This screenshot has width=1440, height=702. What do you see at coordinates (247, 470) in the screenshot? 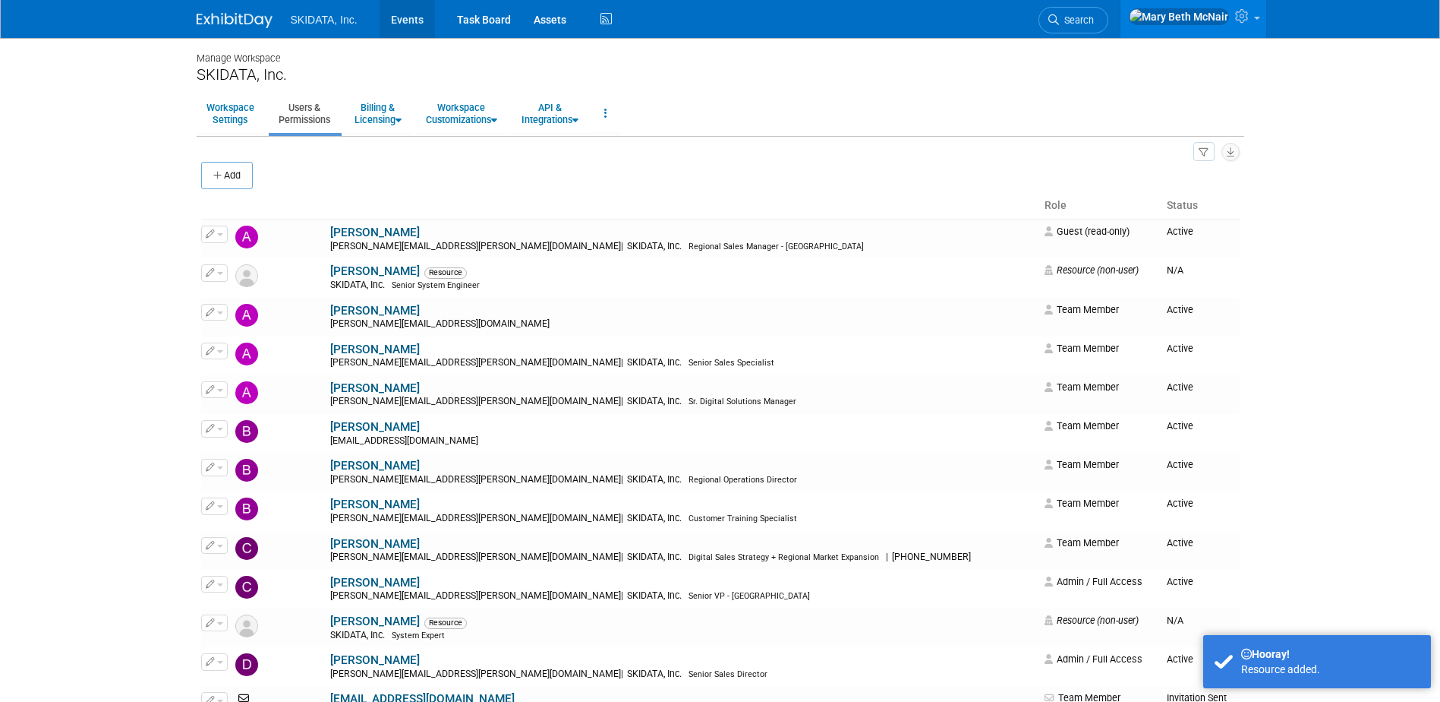
I see `img: Bill Herman` at bounding box center [247, 470].